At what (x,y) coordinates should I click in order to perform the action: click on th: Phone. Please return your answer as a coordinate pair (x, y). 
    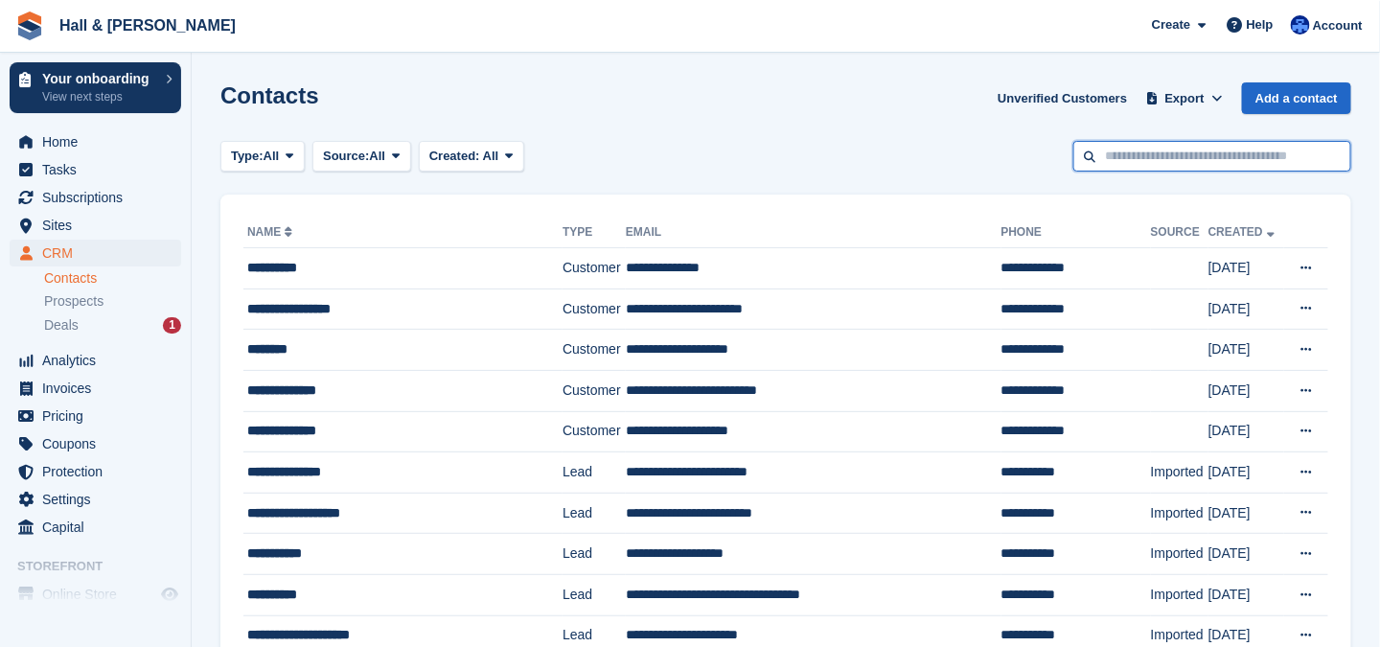
    Looking at the image, I should click on (1077, 233).